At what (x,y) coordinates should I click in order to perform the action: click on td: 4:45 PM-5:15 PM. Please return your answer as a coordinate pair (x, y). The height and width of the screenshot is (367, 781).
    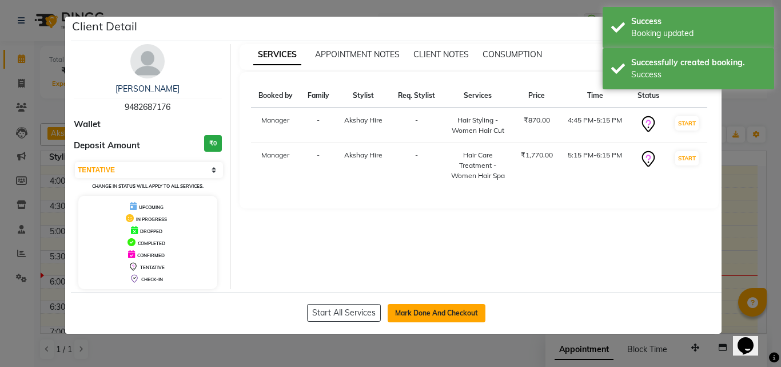
    Looking at the image, I should click on (595, 125).